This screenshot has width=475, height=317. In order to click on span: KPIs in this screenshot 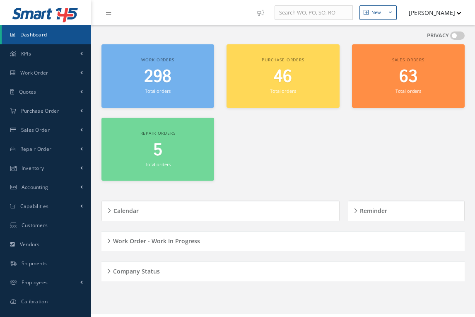, I will do `click(26, 53)`.